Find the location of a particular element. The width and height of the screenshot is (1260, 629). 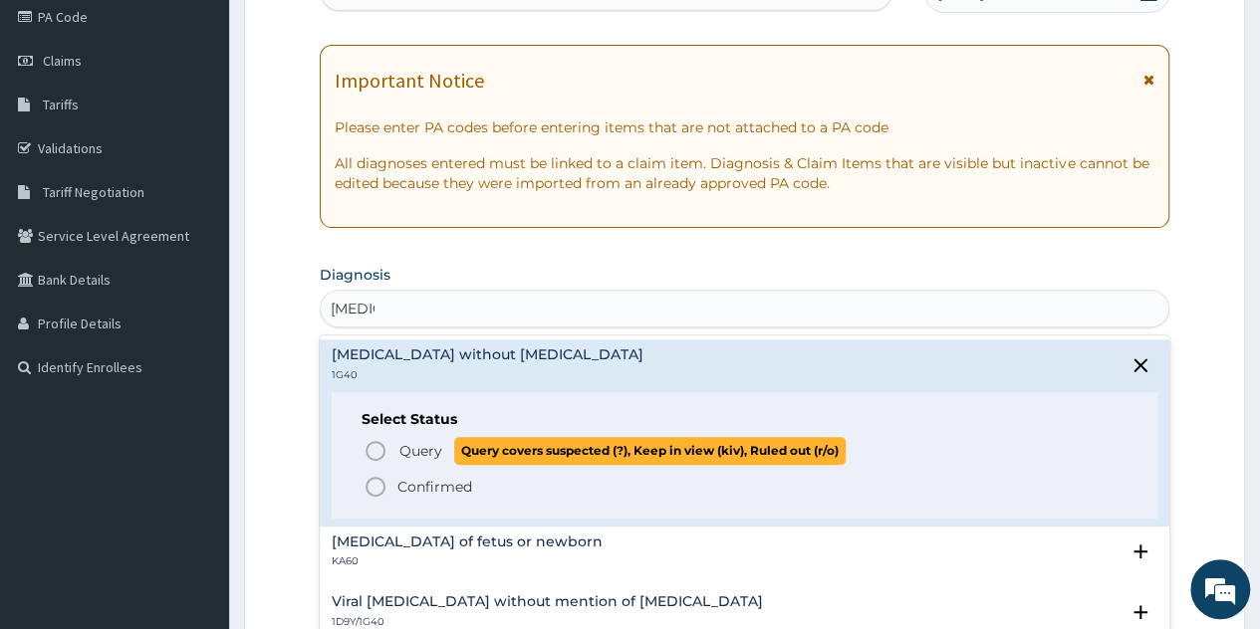

div: Minimize live chat window is located at coordinates (351, 34).